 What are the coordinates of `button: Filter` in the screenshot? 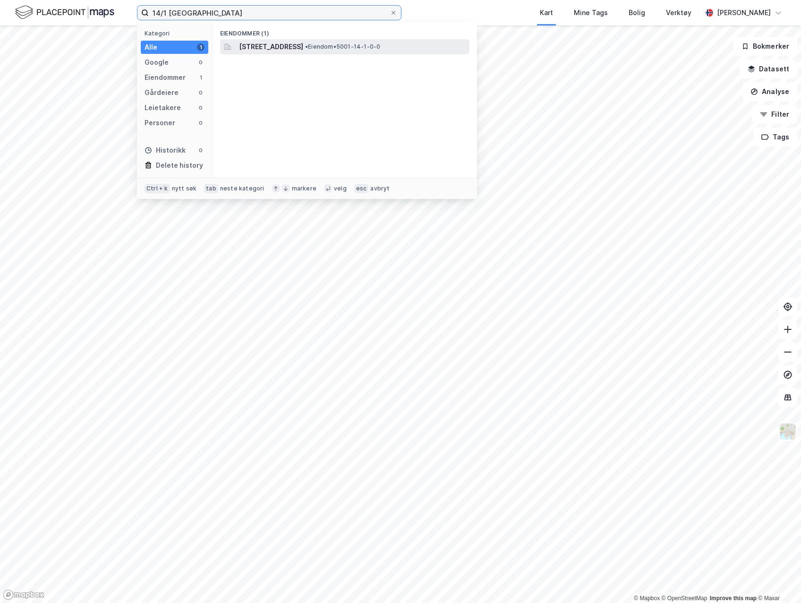 It's located at (775, 114).